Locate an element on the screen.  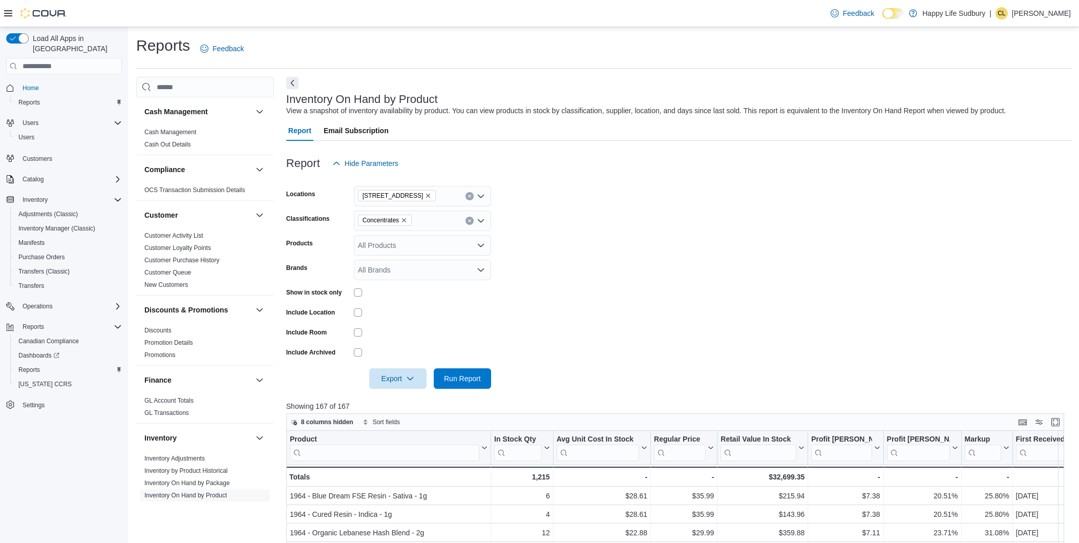
a: Adjustments (Classic) is located at coordinates (48, 214).